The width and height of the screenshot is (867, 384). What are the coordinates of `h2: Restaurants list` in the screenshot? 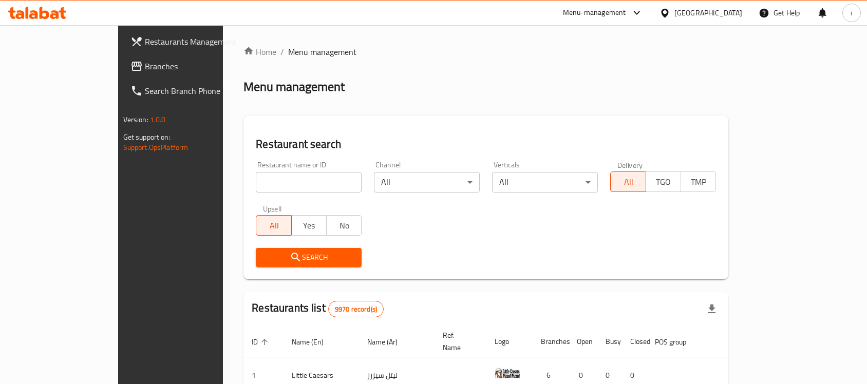 It's located at (317, 309).